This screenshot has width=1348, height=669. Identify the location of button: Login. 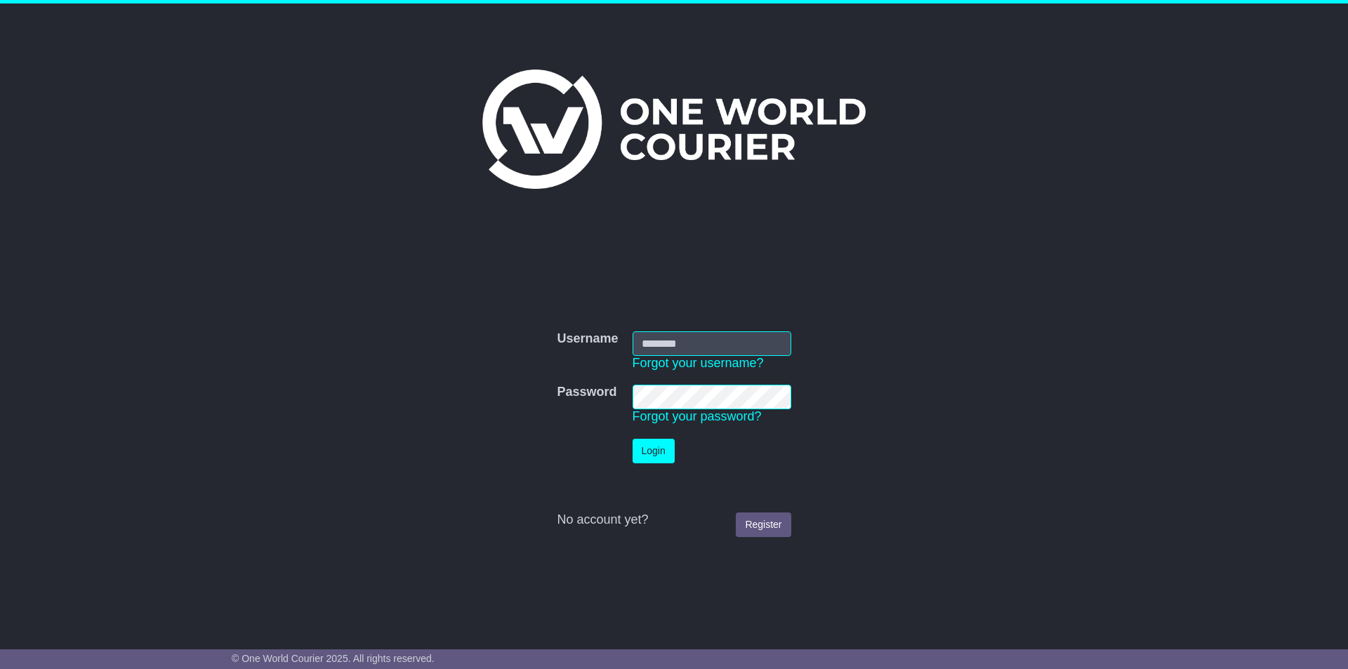
(654, 451).